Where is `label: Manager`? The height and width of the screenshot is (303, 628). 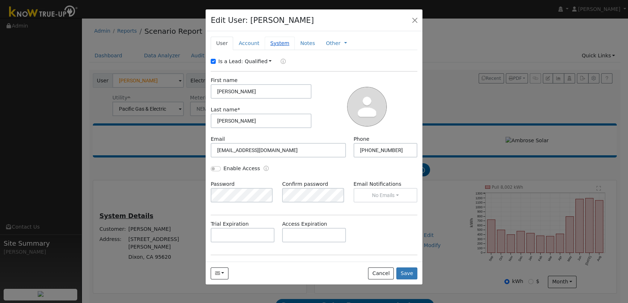
label: Manager is located at coordinates (365, 264).